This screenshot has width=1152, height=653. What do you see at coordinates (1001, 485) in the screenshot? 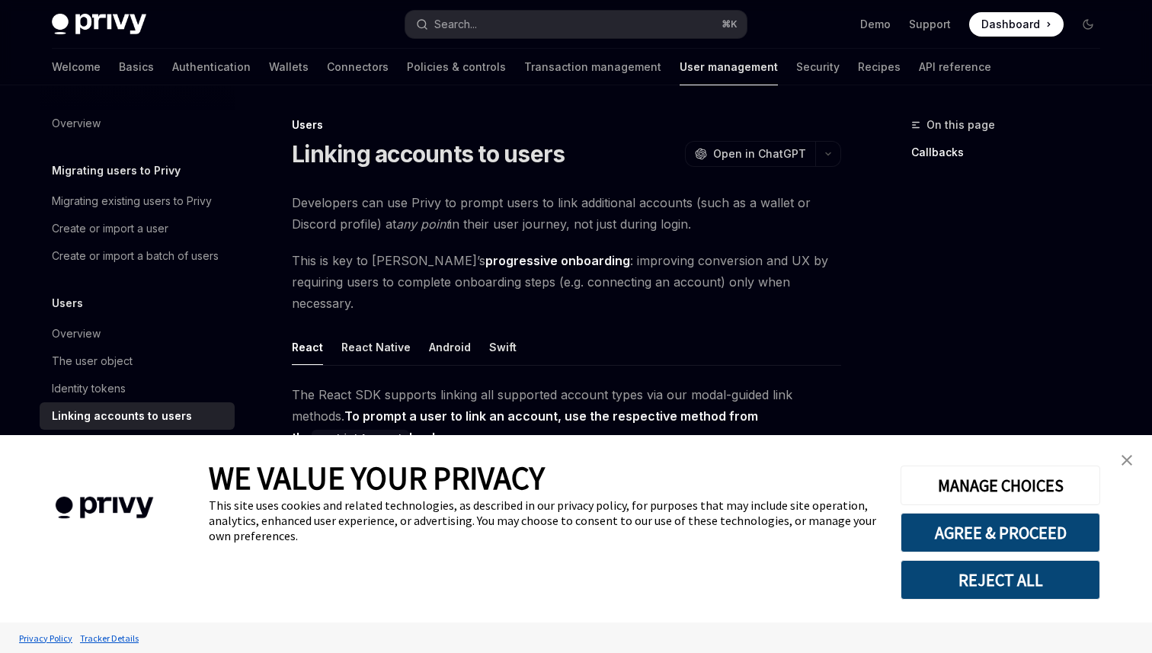
I see `button: MANAGE CHOICES` at bounding box center [1001, 485].